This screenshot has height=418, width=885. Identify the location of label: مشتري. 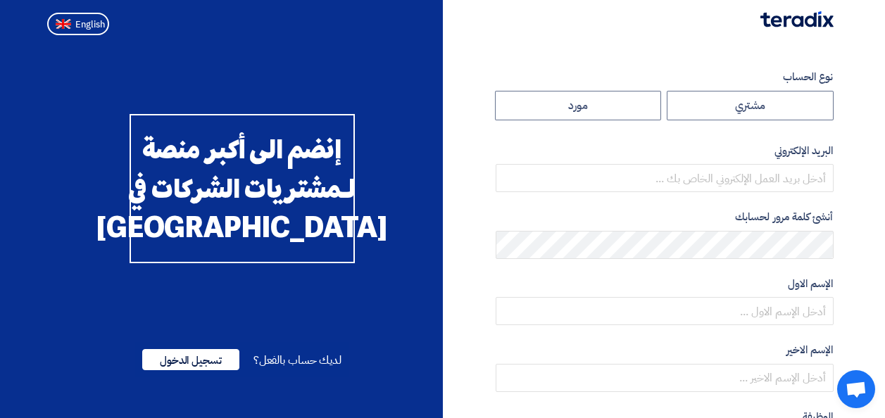
(750, 106).